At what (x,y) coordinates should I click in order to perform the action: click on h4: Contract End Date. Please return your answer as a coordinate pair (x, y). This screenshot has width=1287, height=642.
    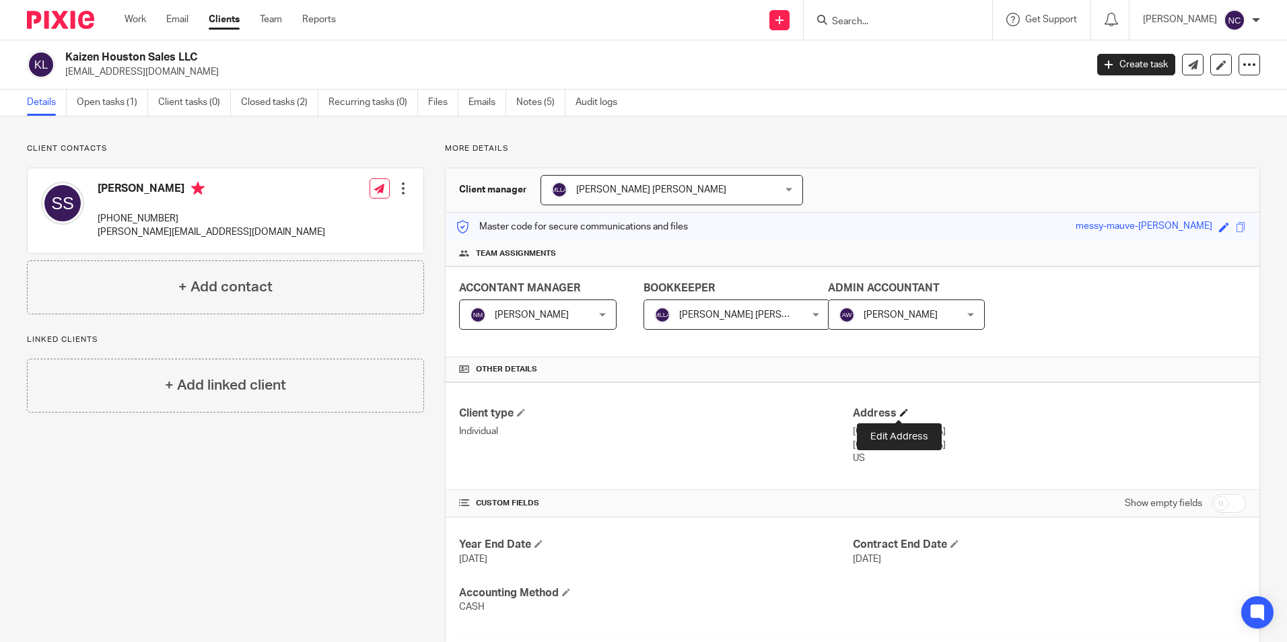
    Looking at the image, I should click on (1049, 545).